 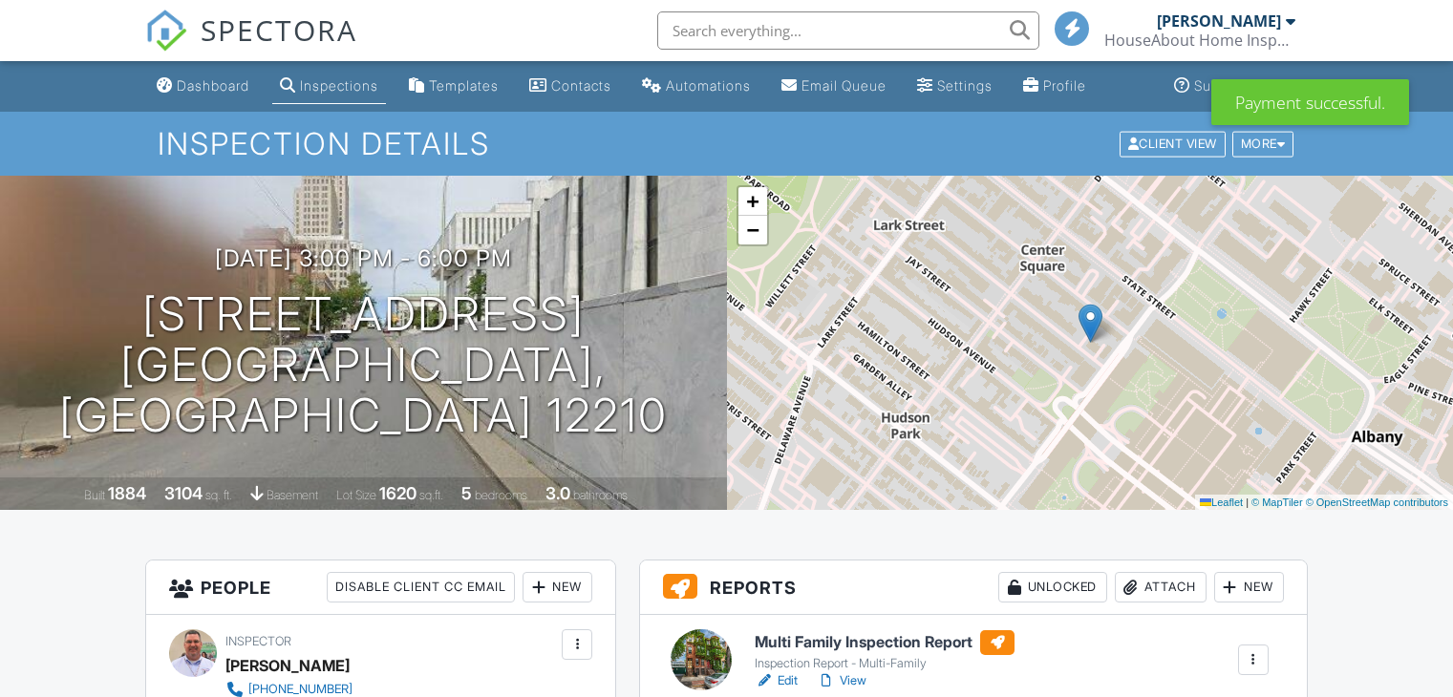 I want to click on span: Inspector, so click(x=258, y=641).